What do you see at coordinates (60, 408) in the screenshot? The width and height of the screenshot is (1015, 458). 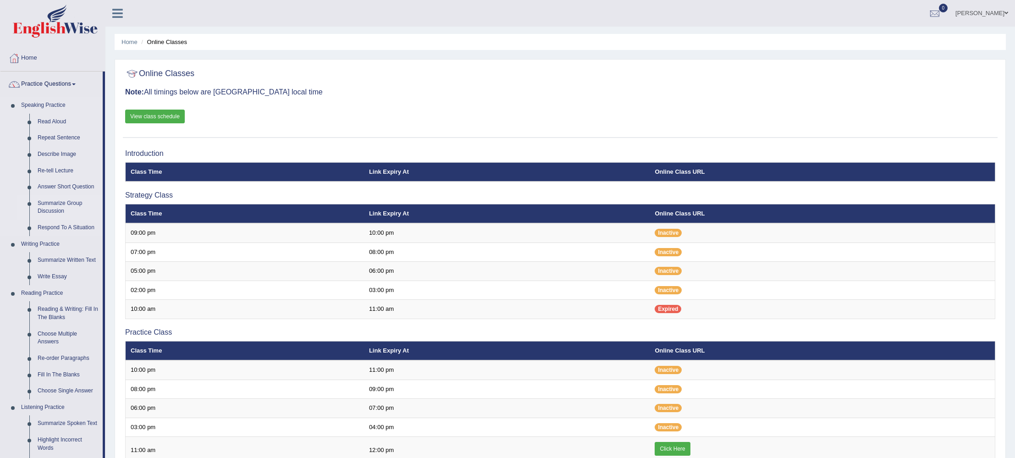 I see `a: Listening Practice` at bounding box center [60, 408].